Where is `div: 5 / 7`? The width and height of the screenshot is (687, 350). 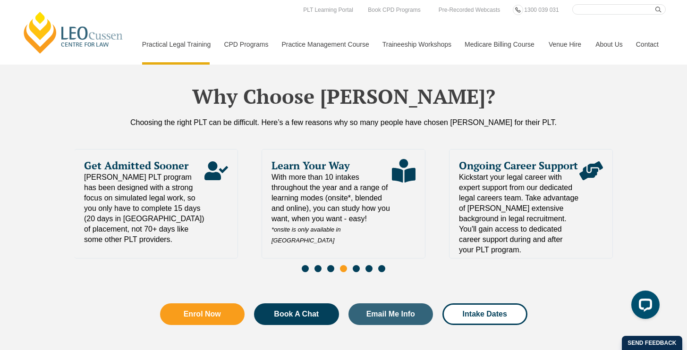
div: 5 / 7 is located at coordinates (343, 204).